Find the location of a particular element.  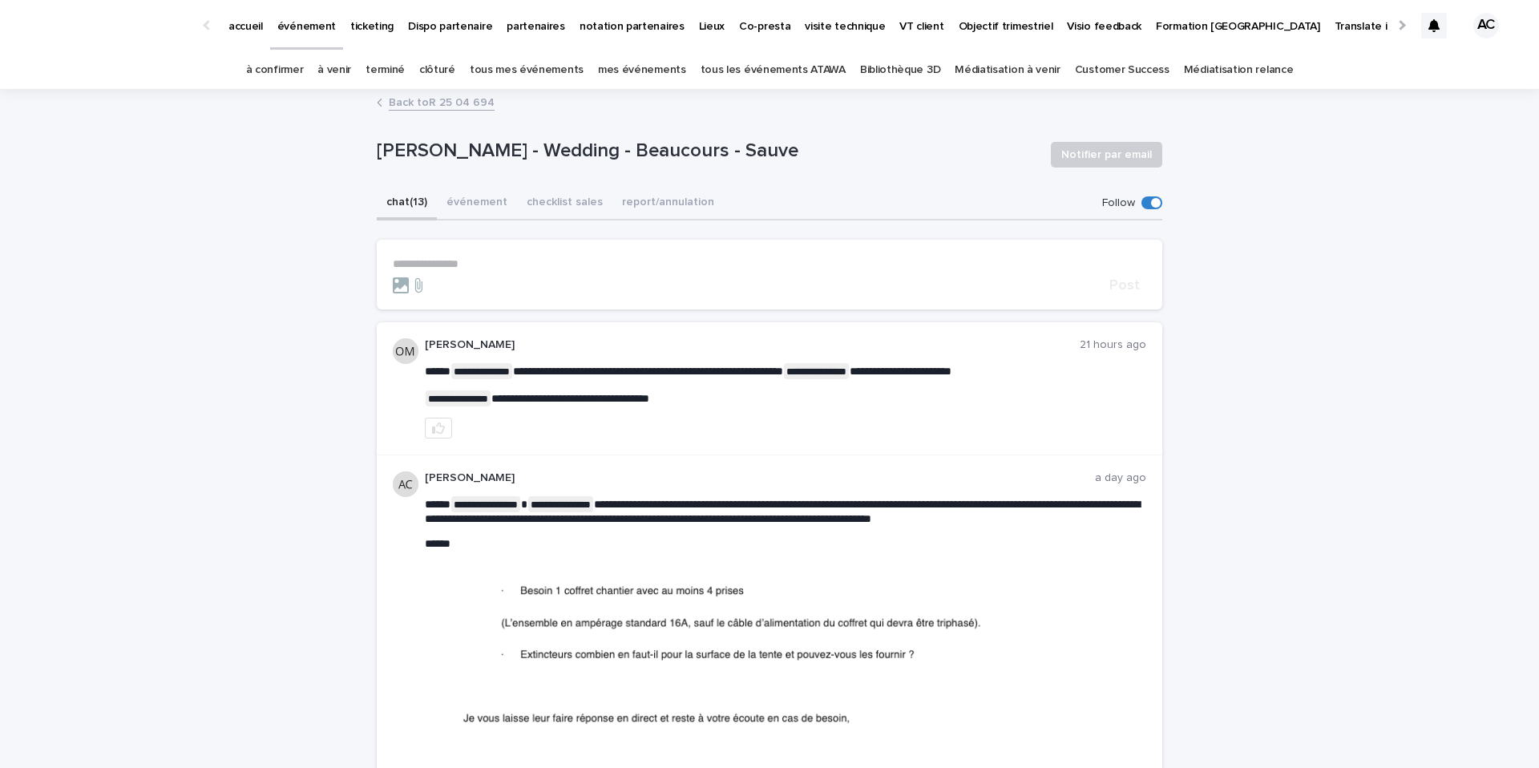

p: a day ago is located at coordinates (1120, 478).